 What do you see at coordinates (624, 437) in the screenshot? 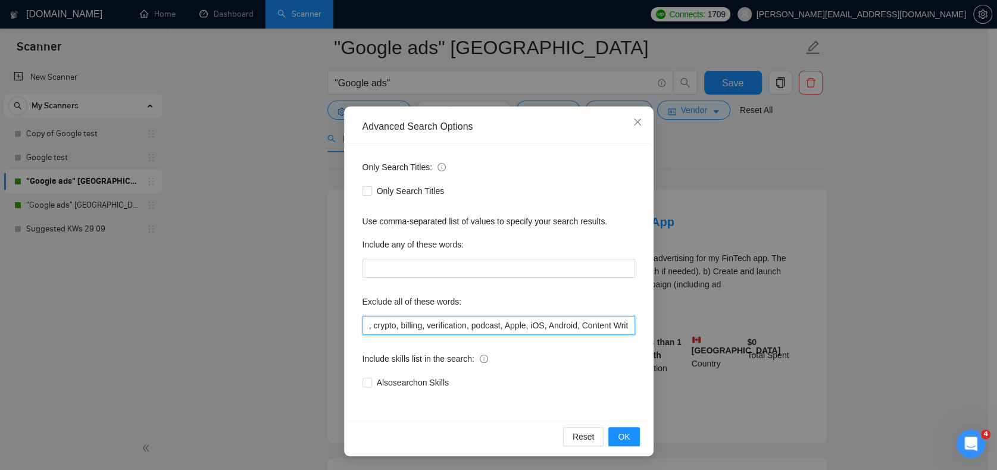
I see `span: OK` at bounding box center [624, 437].